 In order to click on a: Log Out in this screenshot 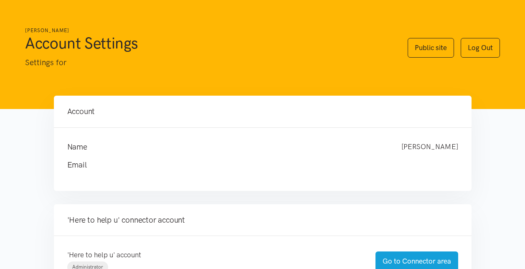, I will do `click(480, 48)`.